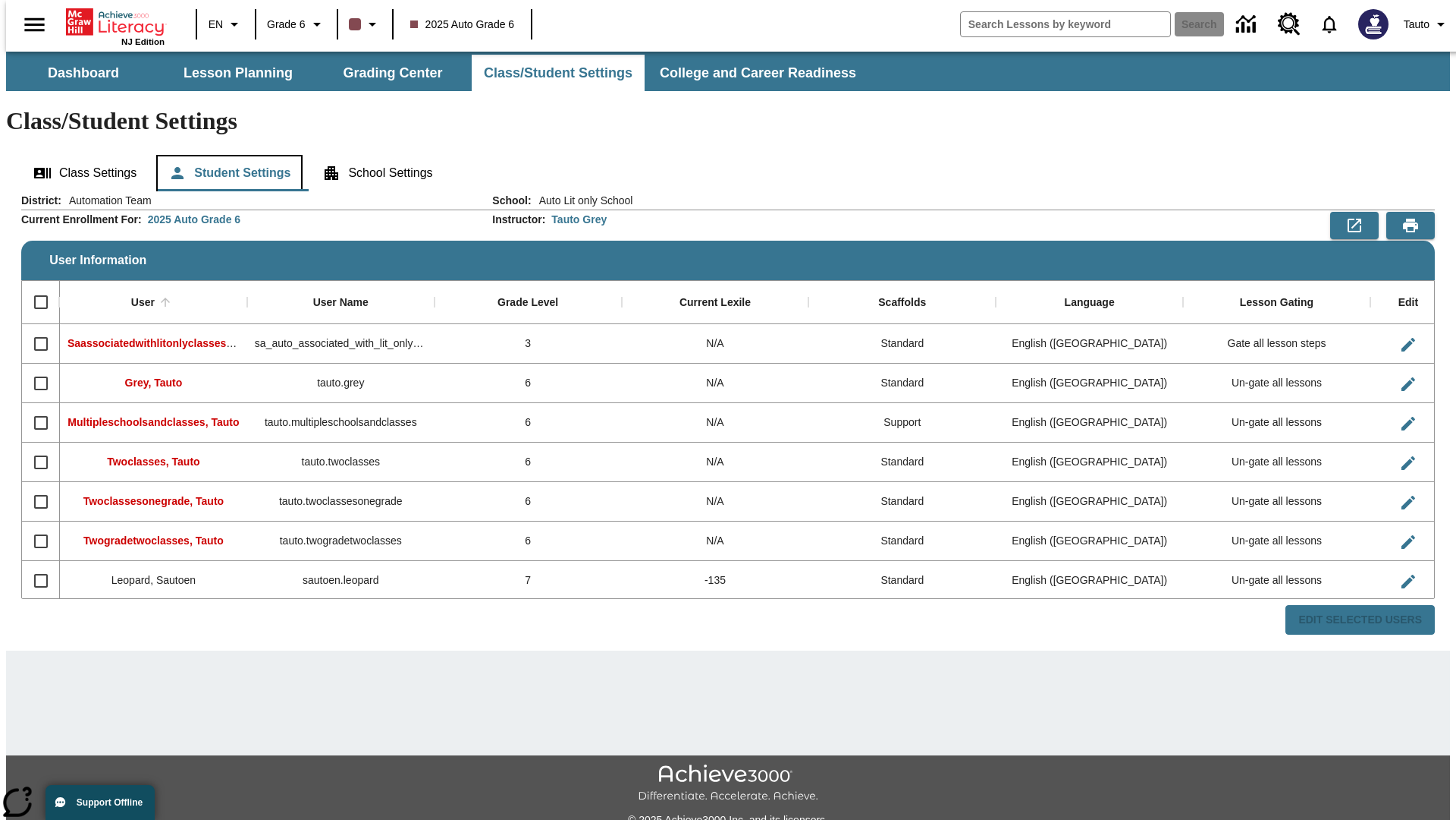  Describe the element at coordinates (340, 422) in the screenshot. I see `div: tauto.multipleschoolsandclasses` at that location.